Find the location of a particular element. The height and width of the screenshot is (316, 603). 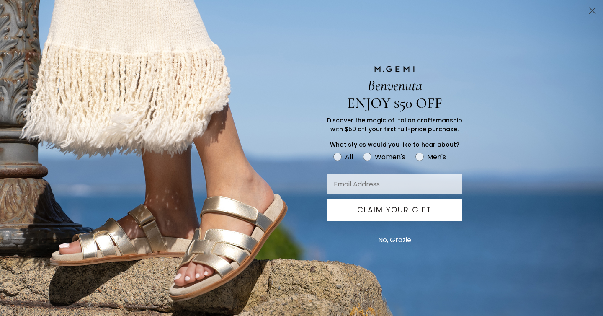

span: Benvenuta is located at coordinates (395, 85).